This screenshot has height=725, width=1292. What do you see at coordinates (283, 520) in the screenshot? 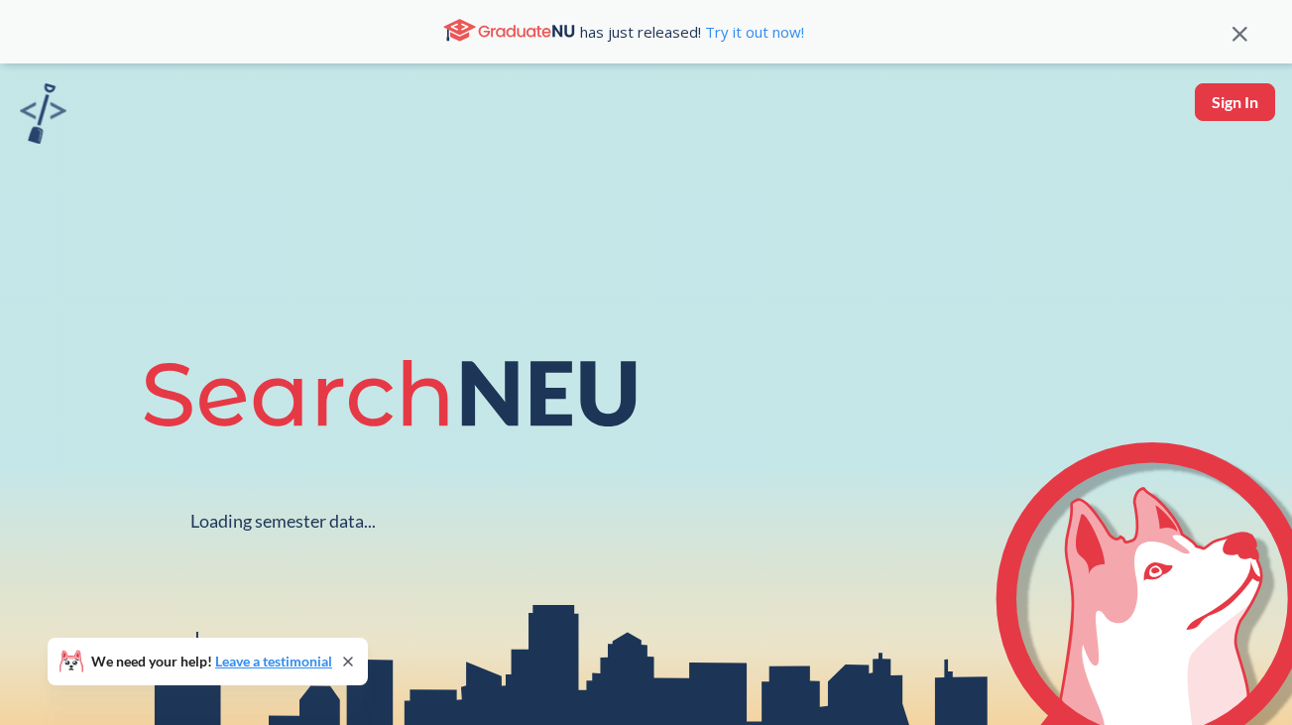
I see `div: Loading semester data...` at bounding box center [283, 520].